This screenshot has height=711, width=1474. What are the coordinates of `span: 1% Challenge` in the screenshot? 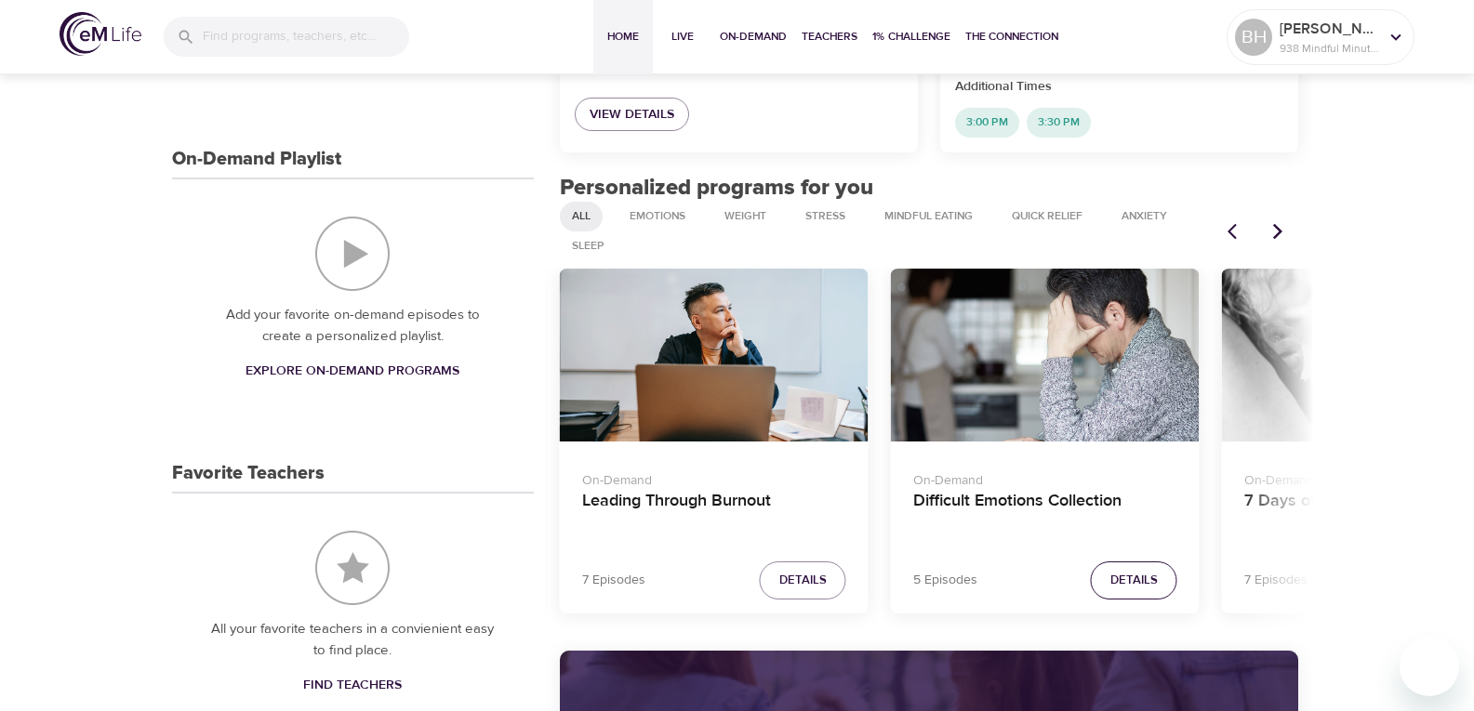 It's located at (911, 36).